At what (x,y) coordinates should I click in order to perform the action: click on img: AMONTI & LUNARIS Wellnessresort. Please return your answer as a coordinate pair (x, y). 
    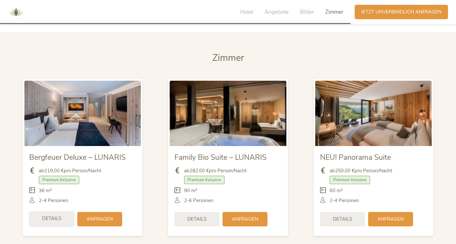
    Looking at the image, I should click on (16, 12).